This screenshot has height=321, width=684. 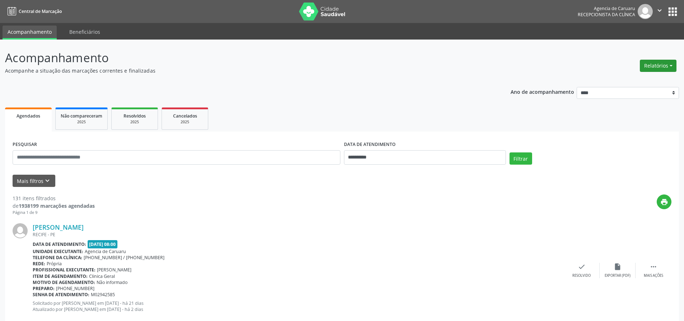 What do you see at coordinates (664, 201) in the screenshot?
I see `button: print` at bounding box center [664, 201].